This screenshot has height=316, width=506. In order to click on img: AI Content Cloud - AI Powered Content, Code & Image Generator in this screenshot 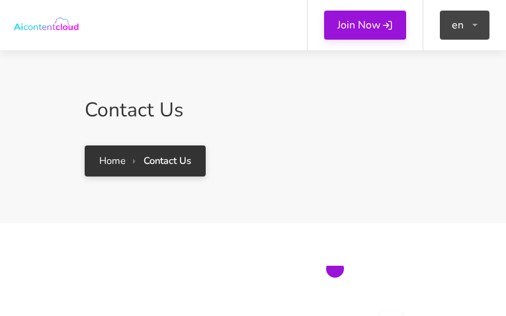, I will do `click(46, 24)`.